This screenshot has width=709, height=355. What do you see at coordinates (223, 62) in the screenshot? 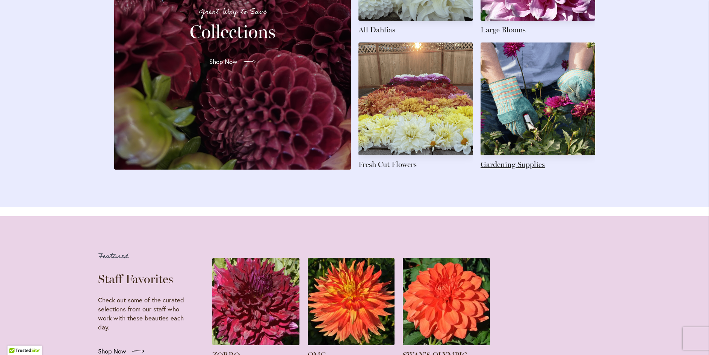
I see `span: Shop Now` at bounding box center [223, 62].